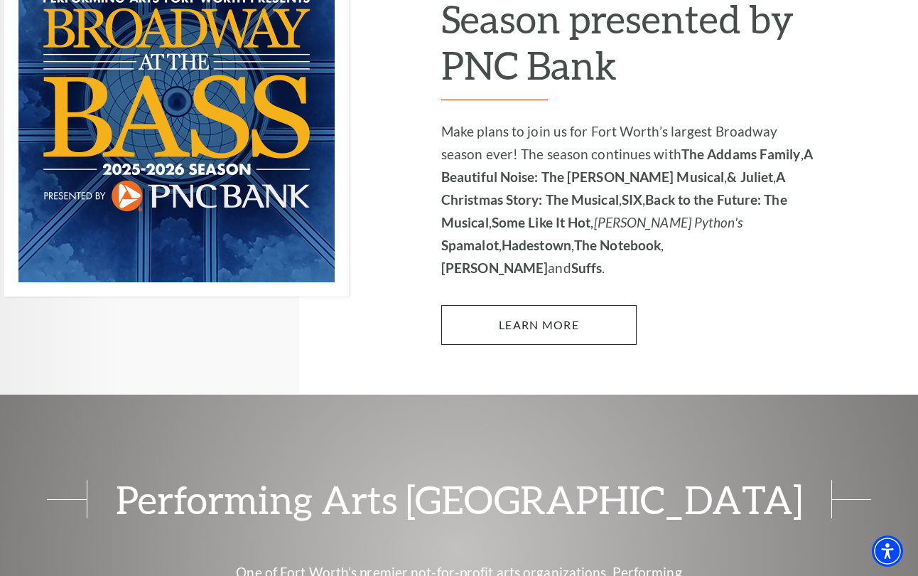 The height and width of the screenshot is (576, 918). I want to click on strong: Some Like It Hot, so click(541, 222).